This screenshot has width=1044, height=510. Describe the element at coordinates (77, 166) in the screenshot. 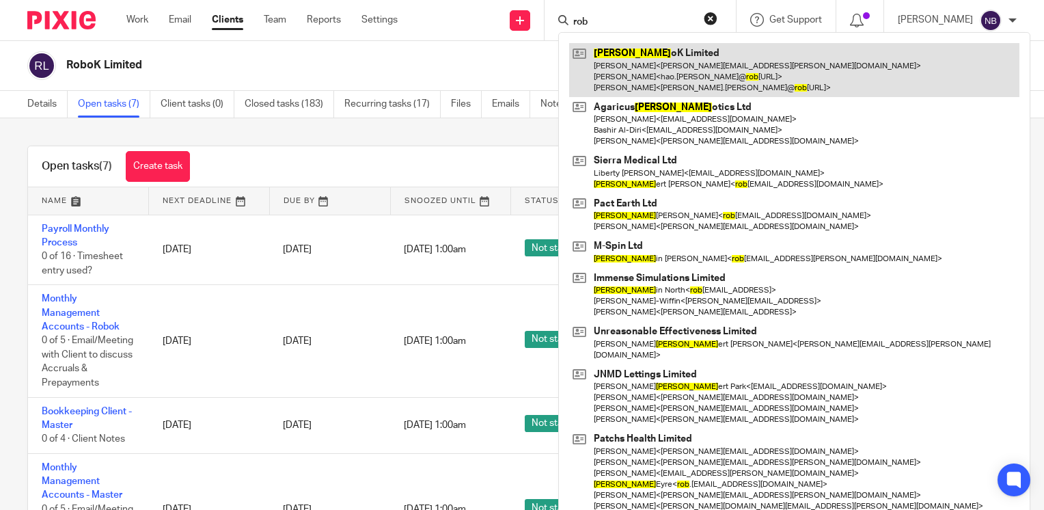

I see `h1: Open tasks` at that location.